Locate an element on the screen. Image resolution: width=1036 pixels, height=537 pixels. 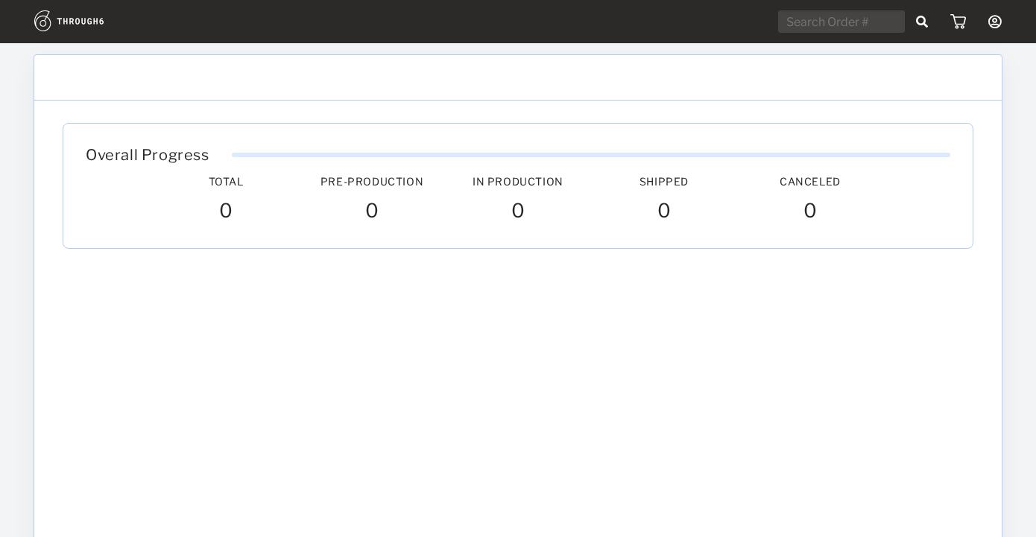
span: Canceled is located at coordinates (810, 181).